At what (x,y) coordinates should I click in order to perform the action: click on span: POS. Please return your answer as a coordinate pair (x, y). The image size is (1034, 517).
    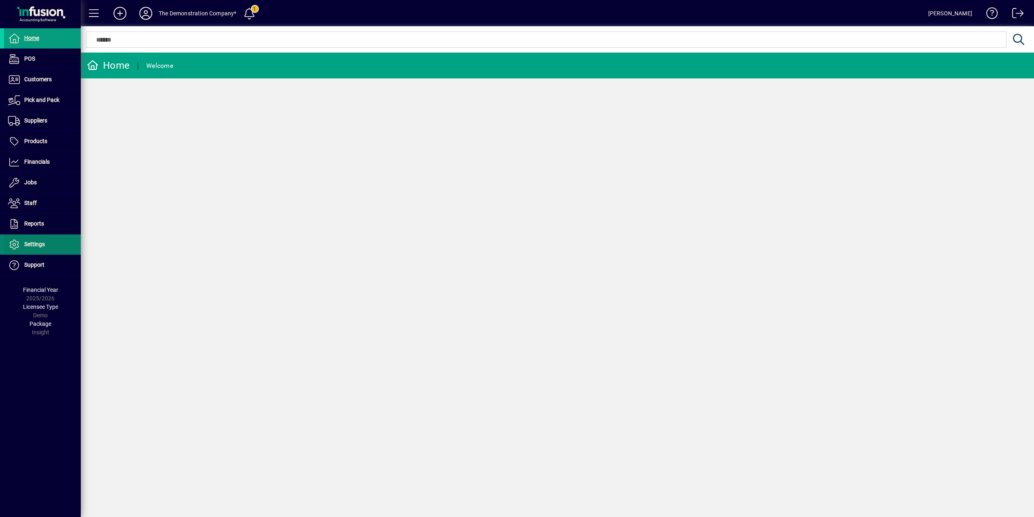
    Looking at the image, I should click on (29, 59).